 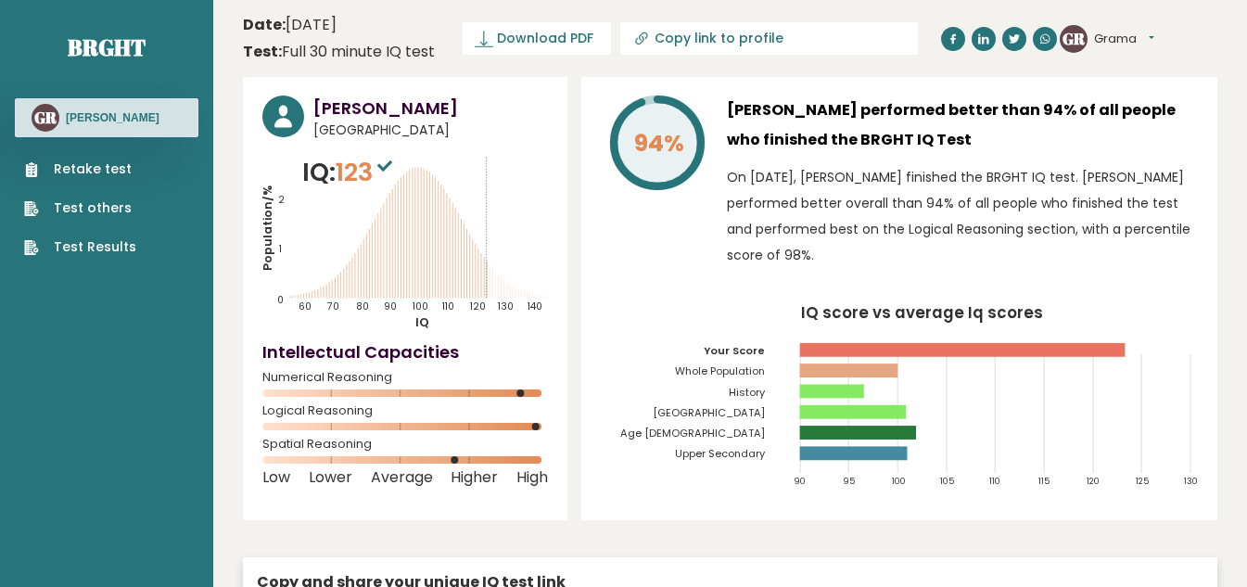 I want to click on span: Higher, so click(x=474, y=477).